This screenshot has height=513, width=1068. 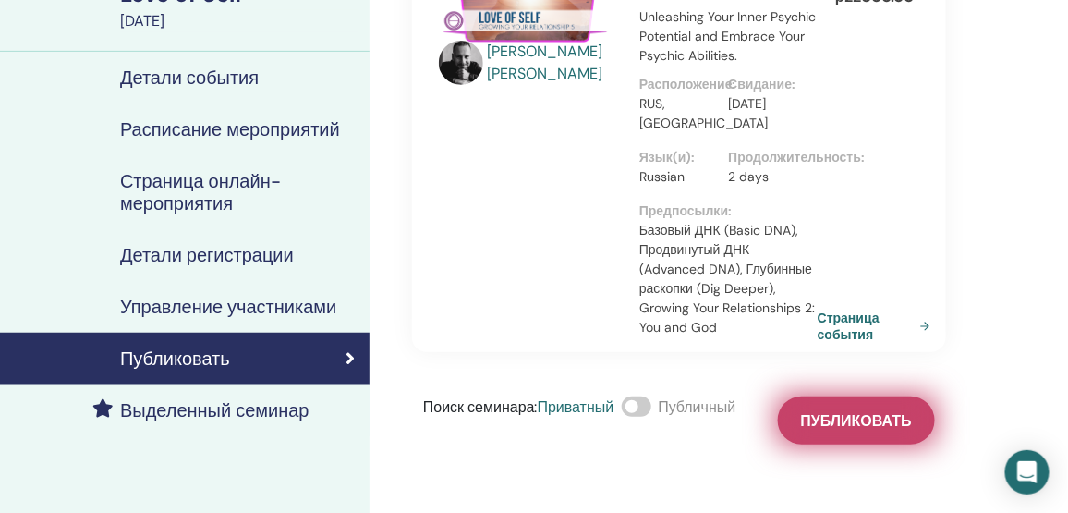 What do you see at coordinates (698, 407) in the screenshot?
I see `span: Публичный` at bounding box center [698, 407].